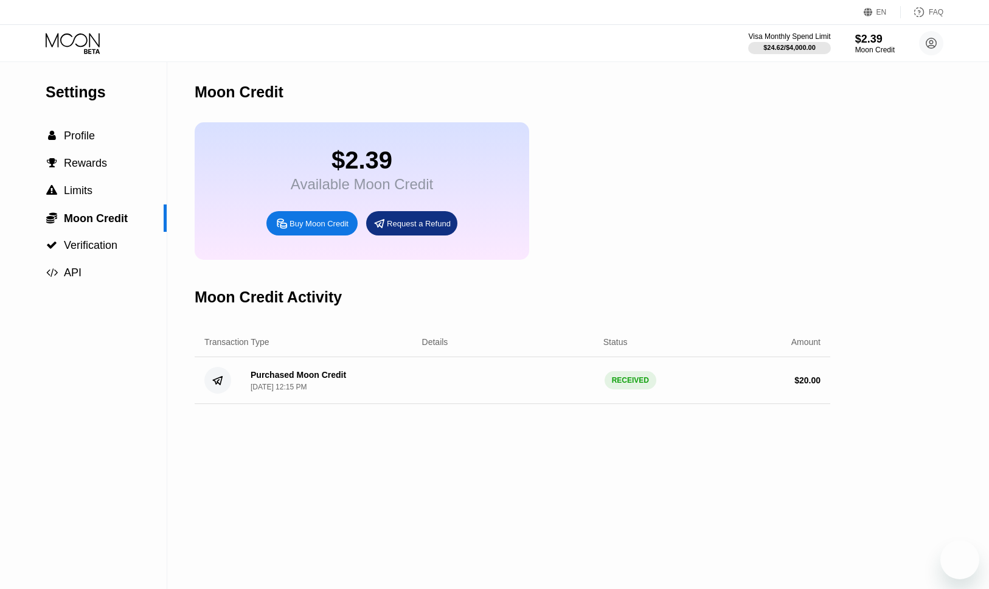 This screenshot has width=989, height=589. Describe the element at coordinates (789, 36) in the screenshot. I see `div: Visa Monthly Spend Limit` at that location.